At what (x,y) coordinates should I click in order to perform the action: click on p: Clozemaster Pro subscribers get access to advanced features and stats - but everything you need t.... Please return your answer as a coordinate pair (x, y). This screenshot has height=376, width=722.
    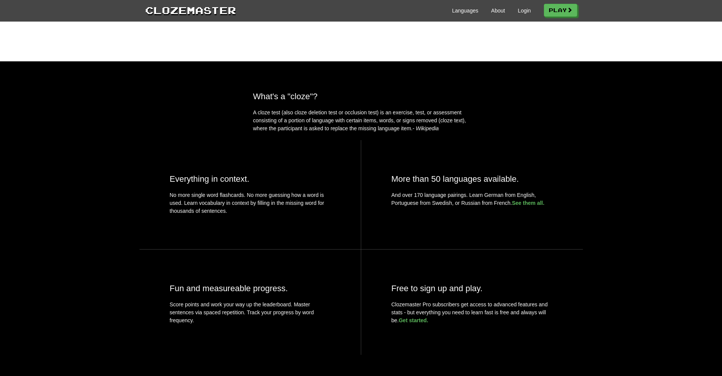
    Looking at the image, I should click on (472, 313).